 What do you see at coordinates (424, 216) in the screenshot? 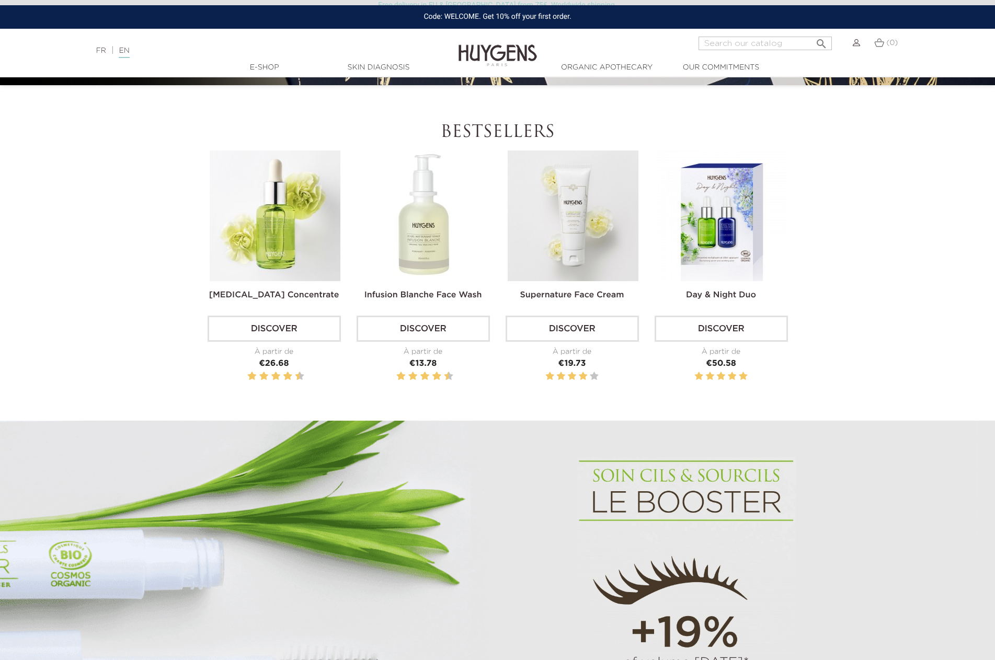
I see `img: Infusion Blanche Face Wash` at bounding box center [424, 216].